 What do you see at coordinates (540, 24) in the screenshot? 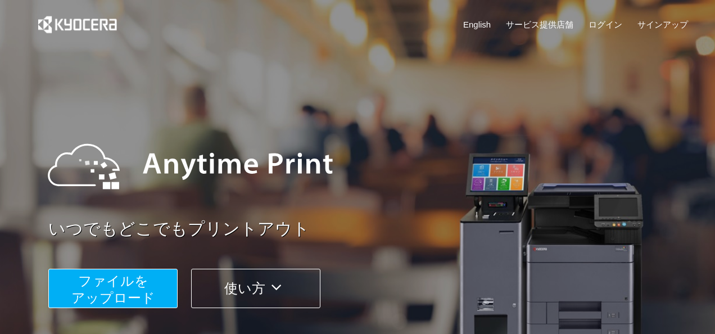
I see `a: サービス提供店舗` at bounding box center [540, 24].